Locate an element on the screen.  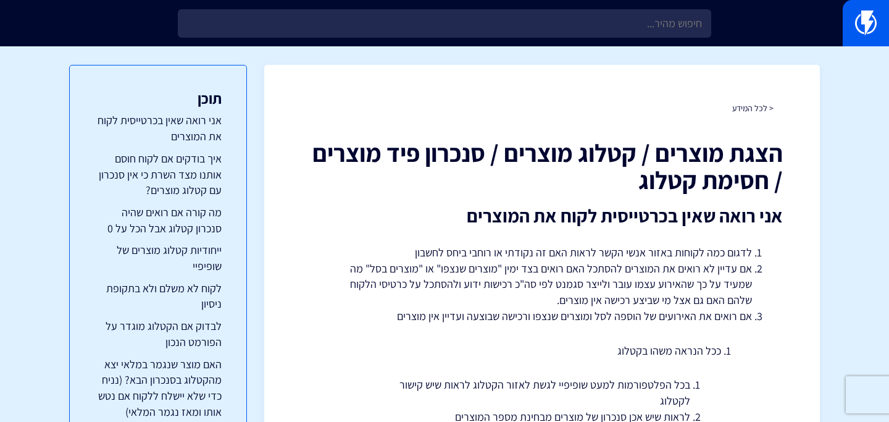
h2: אני רואה שאין בכרטייסית לקוח את המוצרים is located at coordinates (542, 215).